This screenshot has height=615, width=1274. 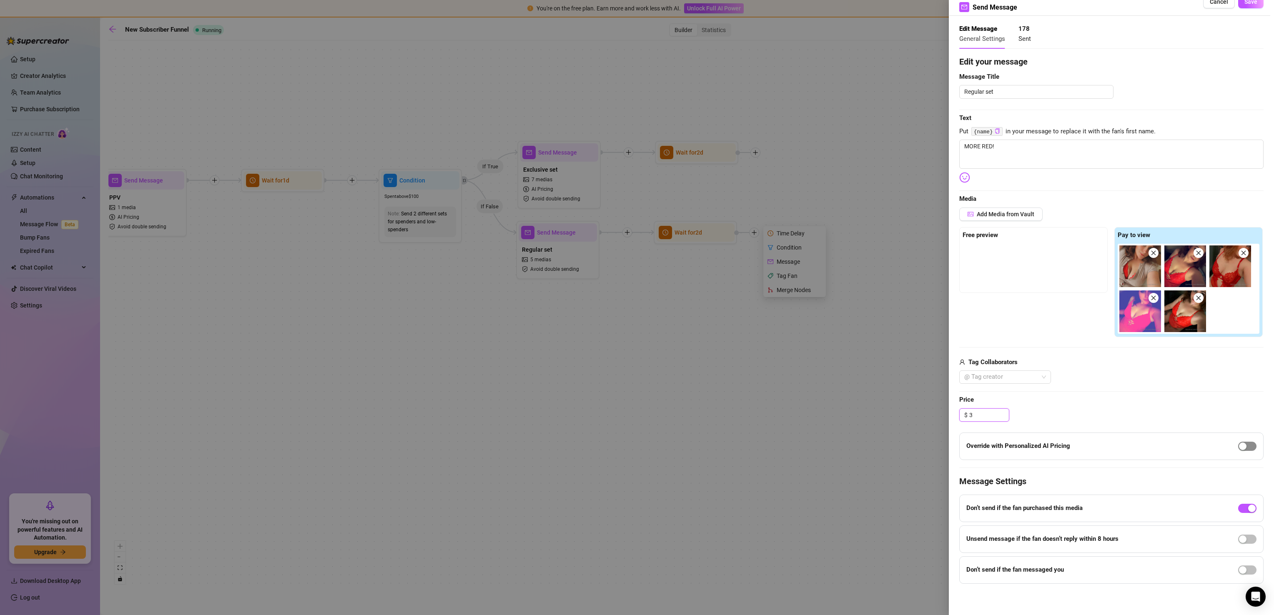 I want to click on input: Free, so click(x=989, y=415).